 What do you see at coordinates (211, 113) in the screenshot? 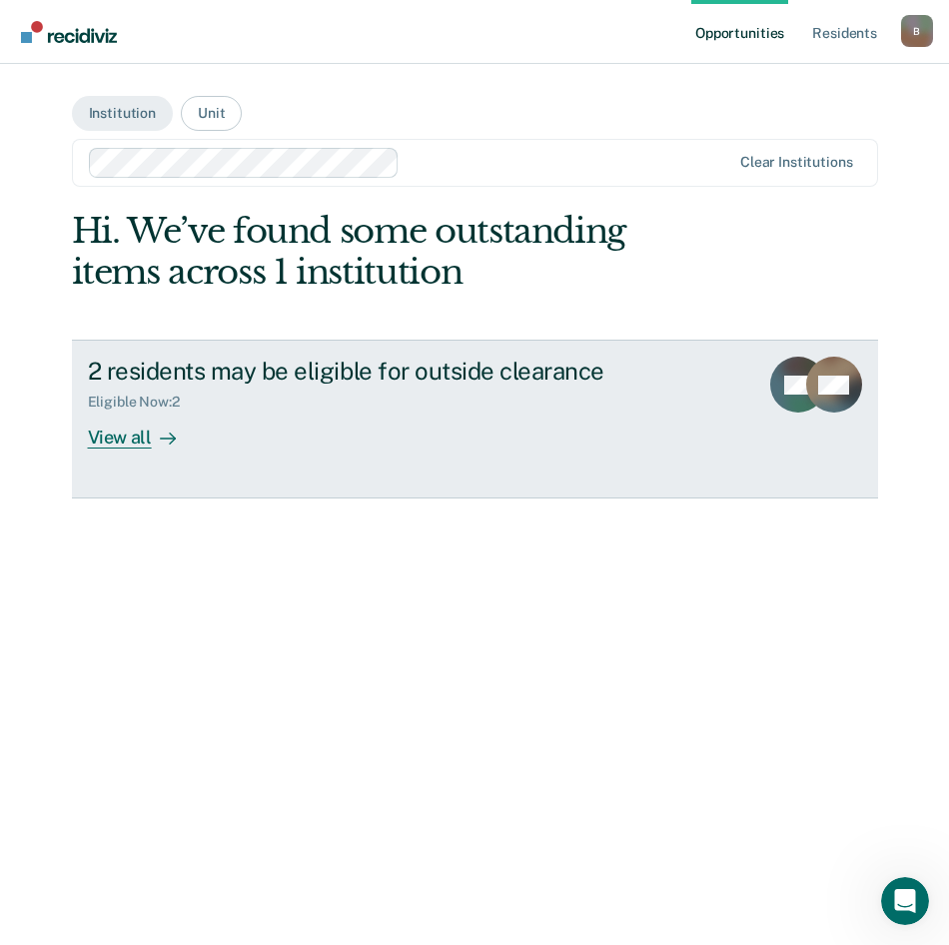
I see `button: Unit` at bounding box center [211, 113].